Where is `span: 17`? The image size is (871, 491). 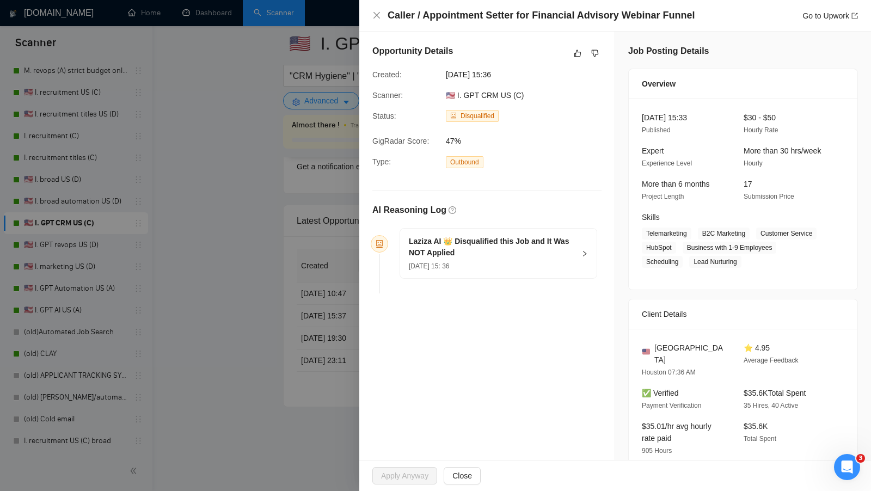
span: 17 is located at coordinates (748, 184).